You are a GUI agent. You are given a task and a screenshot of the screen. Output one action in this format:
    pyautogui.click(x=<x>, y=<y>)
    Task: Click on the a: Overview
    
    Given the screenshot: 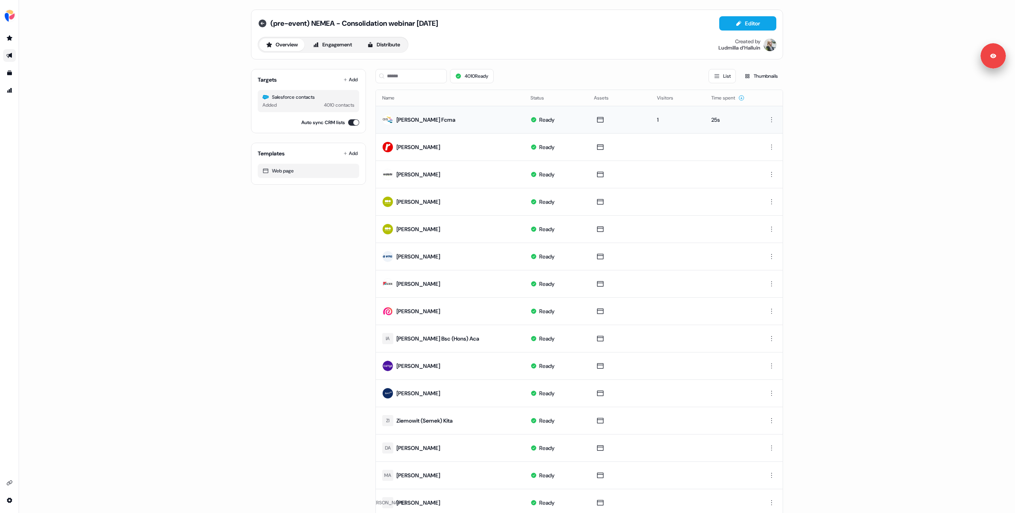 What is the action you would take?
    pyautogui.click(x=282, y=45)
    